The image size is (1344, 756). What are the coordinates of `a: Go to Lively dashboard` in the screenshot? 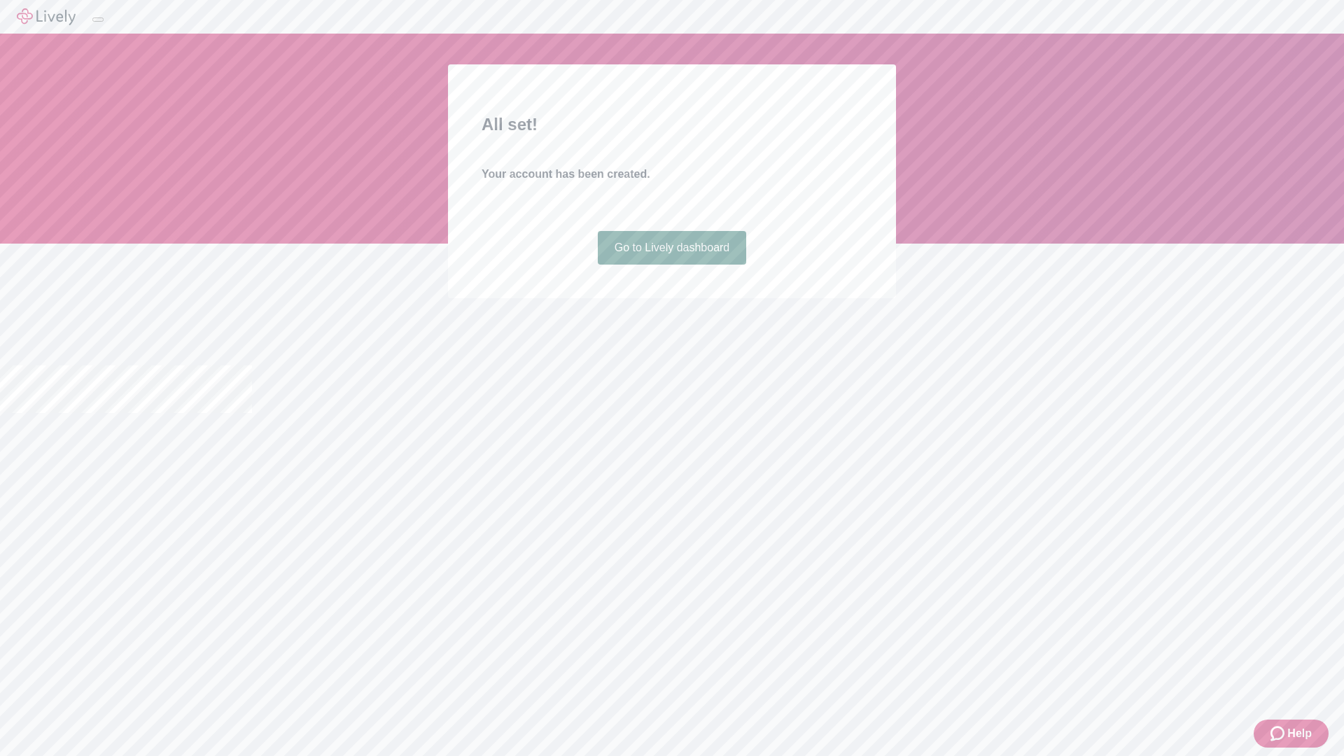 It's located at (672, 248).